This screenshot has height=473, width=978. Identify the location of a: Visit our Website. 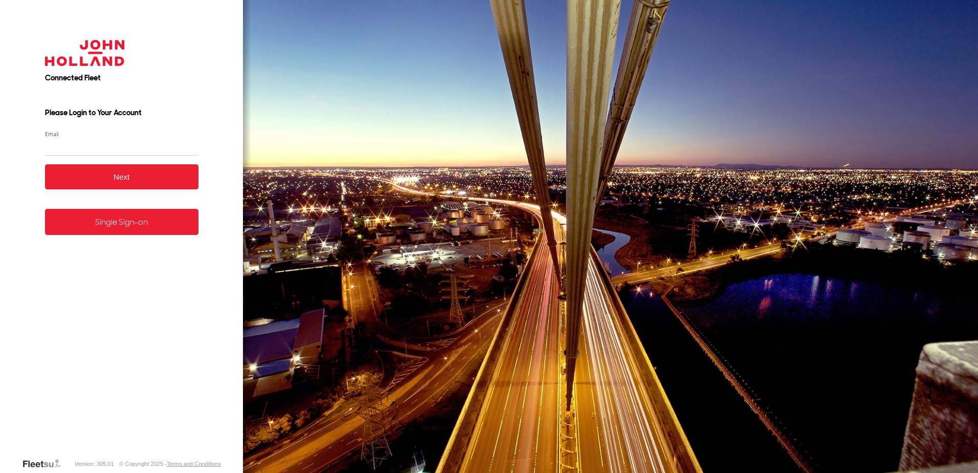
(46, 464).